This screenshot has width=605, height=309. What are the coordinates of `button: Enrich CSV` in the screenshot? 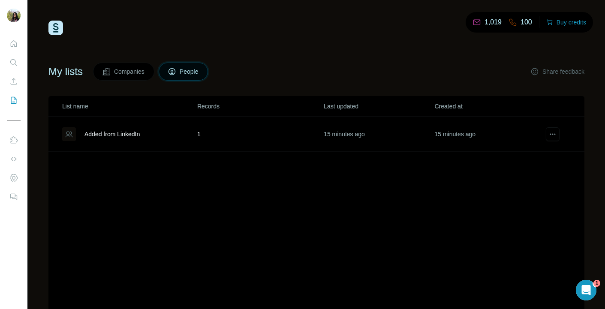 It's located at (14, 81).